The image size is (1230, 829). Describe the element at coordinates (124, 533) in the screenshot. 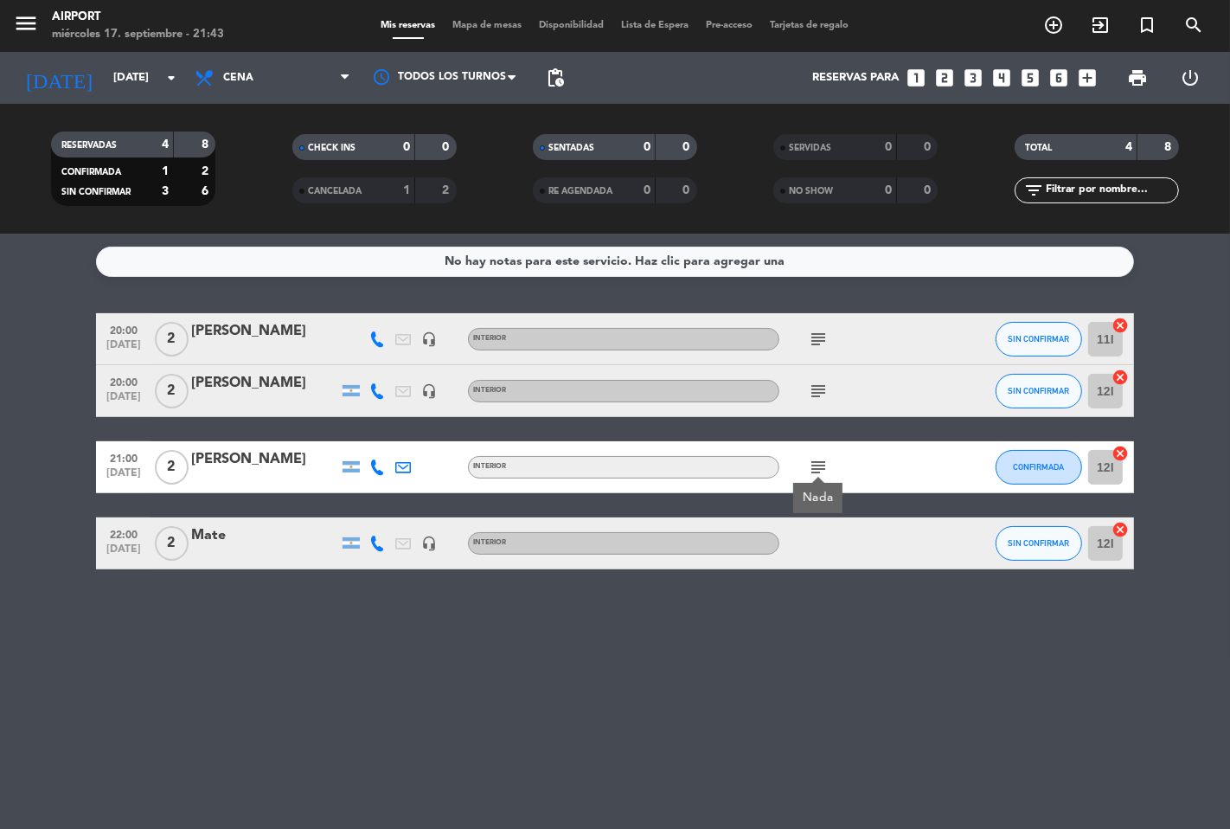

I see `span: 22:00` at that location.